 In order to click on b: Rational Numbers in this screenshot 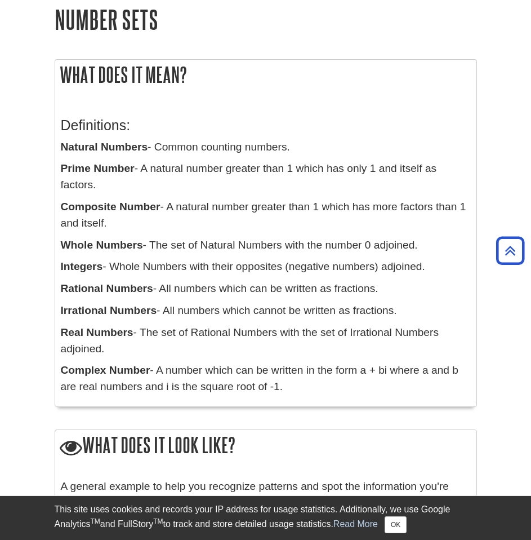, I will do `click(107, 288)`.